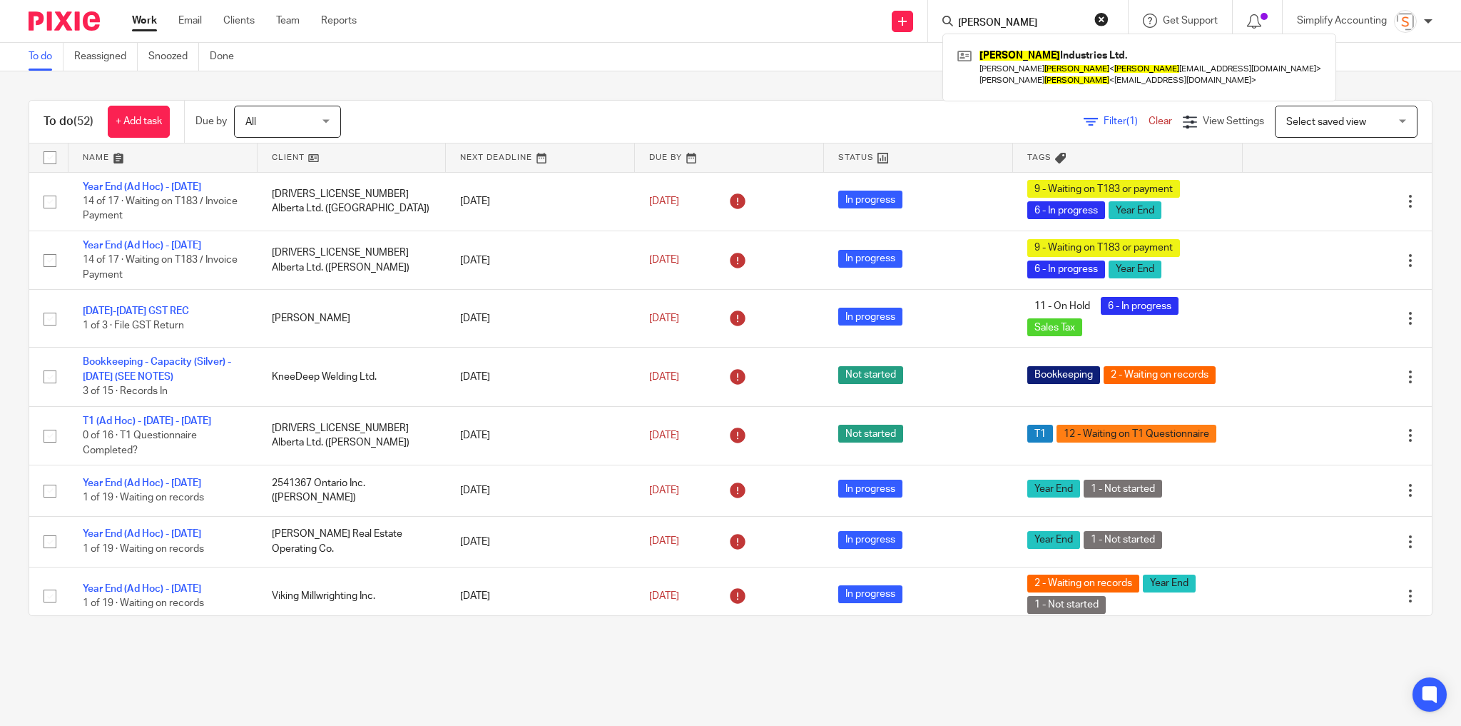  Describe the element at coordinates (1062, 305) in the screenshot. I see `span: 11 - On Hold` at that location.